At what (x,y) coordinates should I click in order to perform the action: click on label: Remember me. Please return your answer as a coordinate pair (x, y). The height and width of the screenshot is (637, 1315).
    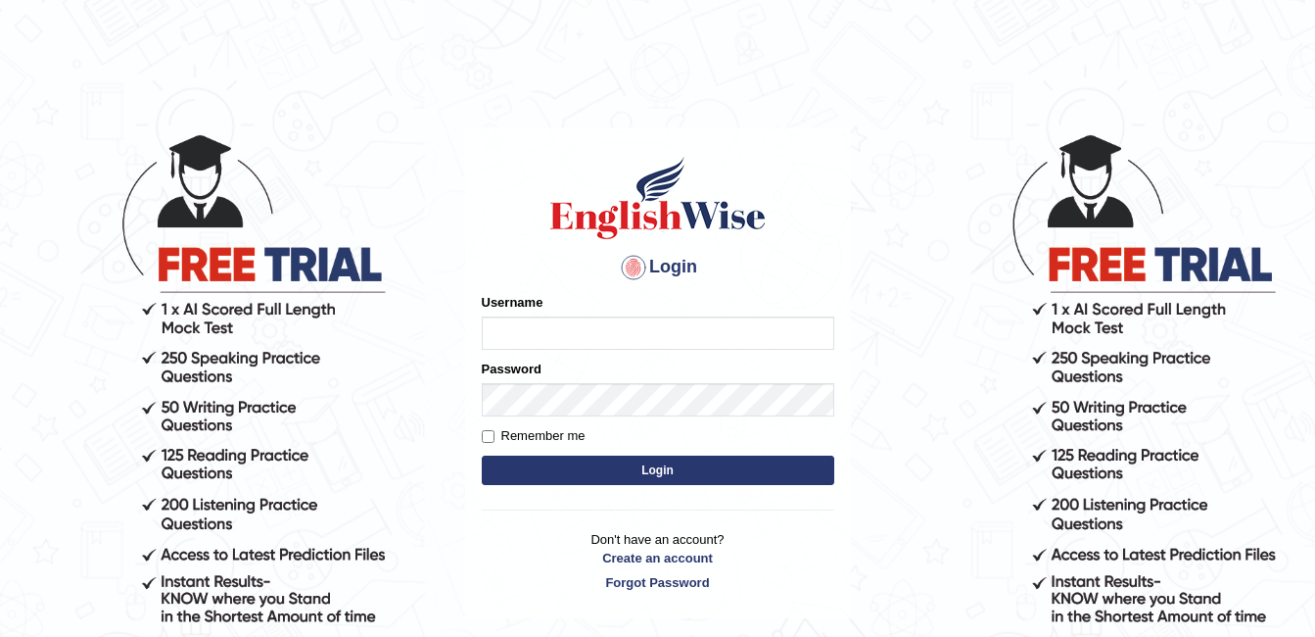
    Looking at the image, I should click on (534, 436).